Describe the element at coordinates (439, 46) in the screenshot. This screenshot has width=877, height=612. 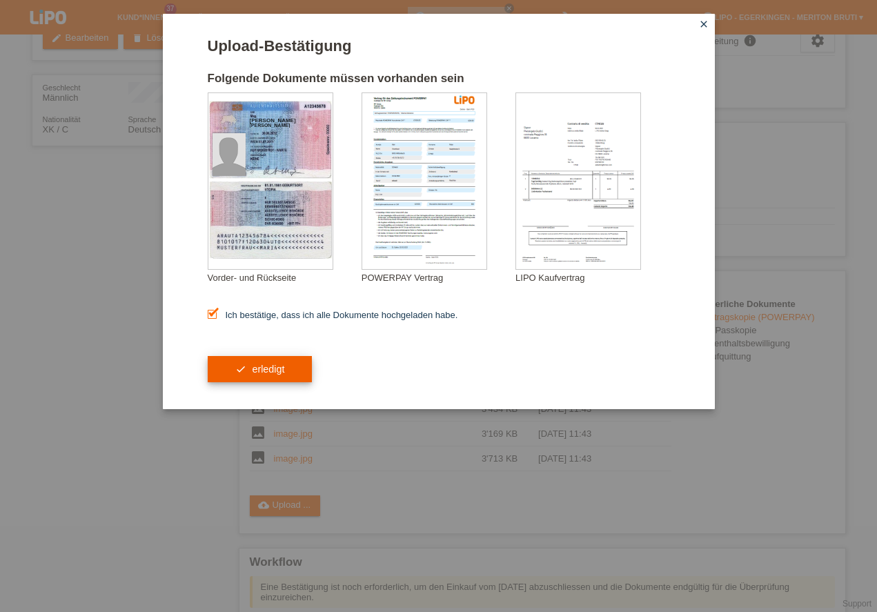
I see `h1: Upload-Bestätigung` at that location.